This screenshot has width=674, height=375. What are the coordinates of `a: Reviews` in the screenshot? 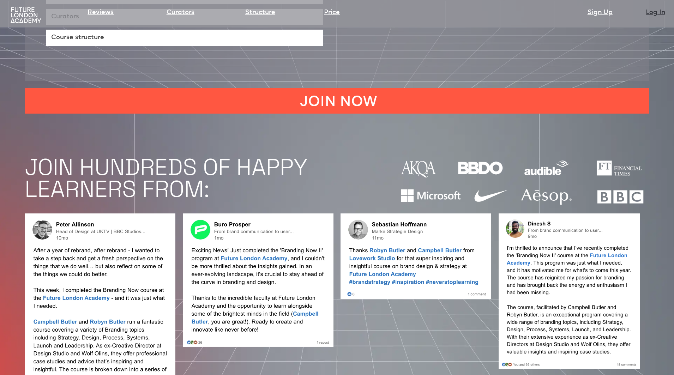 It's located at (101, 13).